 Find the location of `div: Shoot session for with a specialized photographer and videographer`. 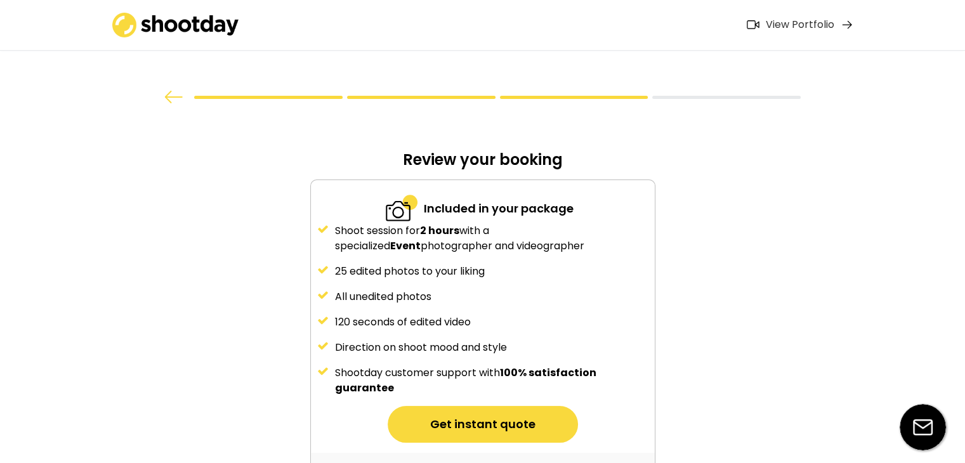

div: Shoot session for with a specialized photographer and videographer is located at coordinates (491, 238).